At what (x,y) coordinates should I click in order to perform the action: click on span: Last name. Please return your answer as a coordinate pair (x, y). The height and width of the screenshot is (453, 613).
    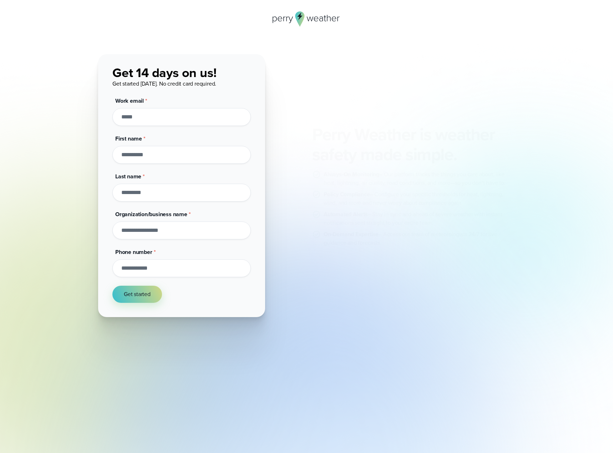
    Looking at the image, I should click on (128, 176).